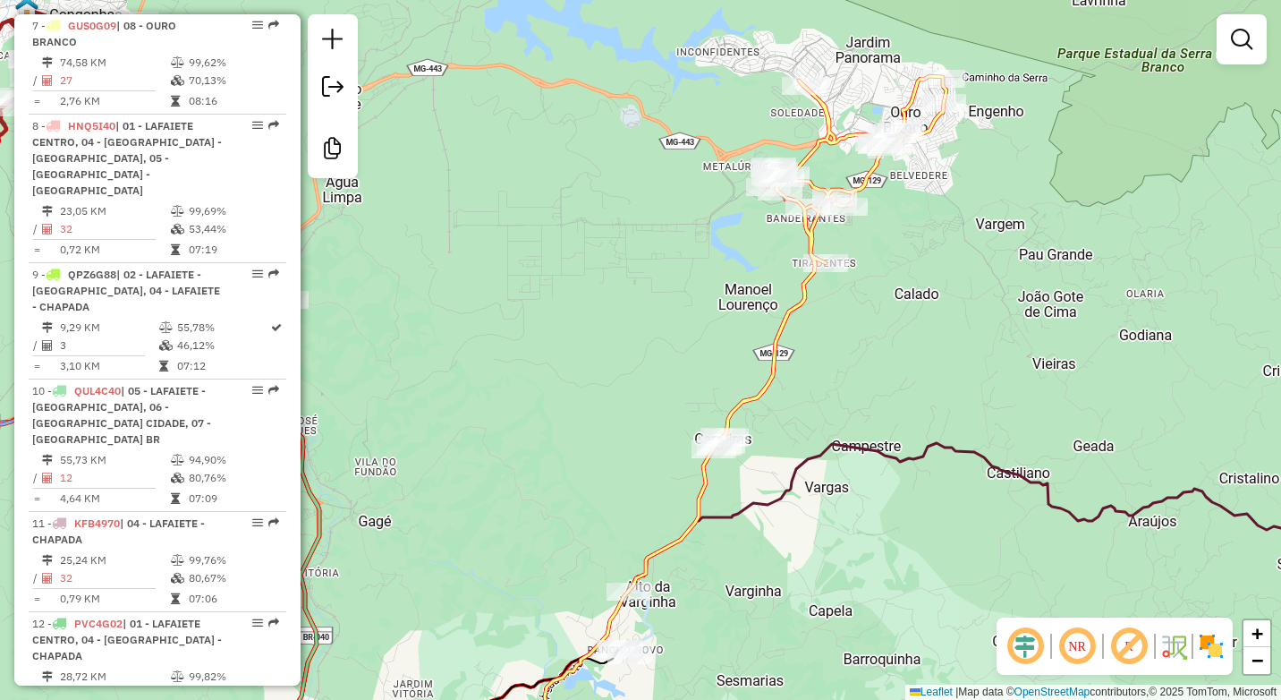 This screenshot has height=700, width=1281. I want to click on span: 10 -, so click(122, 414).